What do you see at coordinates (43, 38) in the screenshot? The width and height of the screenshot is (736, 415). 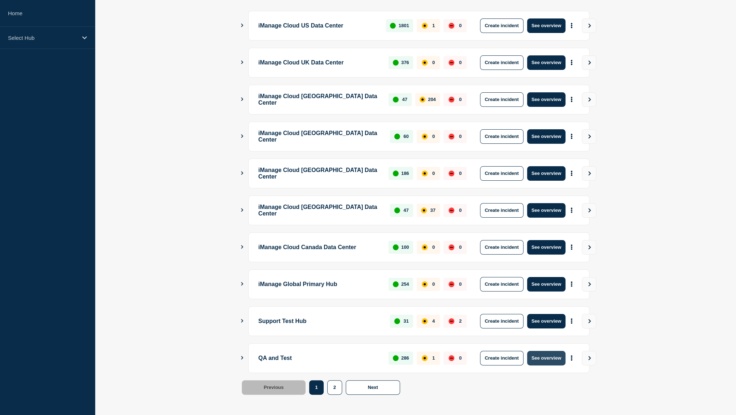 I see `p: Select Hub` at bounding box center [43, 38].